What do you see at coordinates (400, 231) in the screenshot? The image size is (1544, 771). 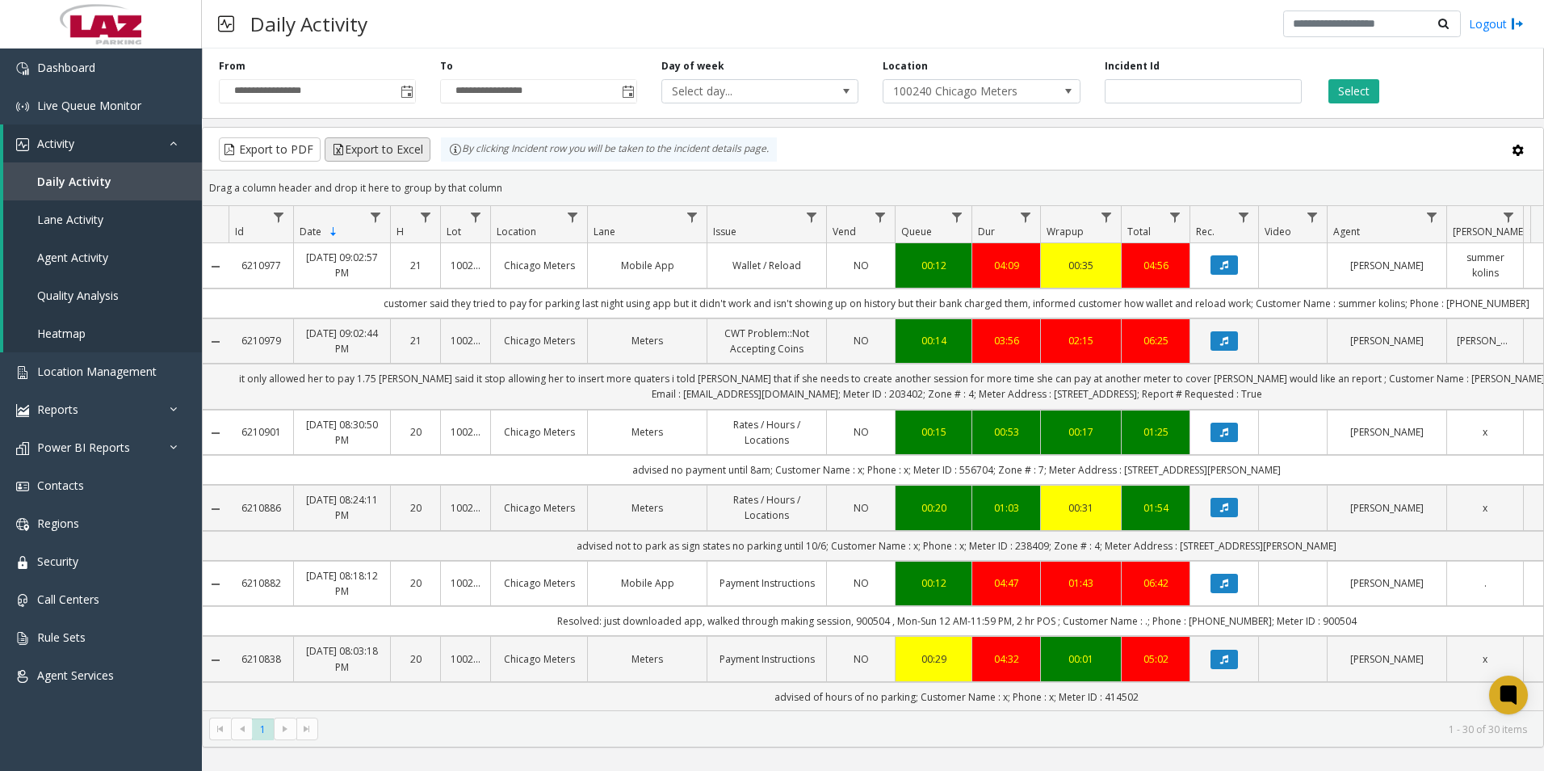 I see `span: H` at bounding box center [400, 231].